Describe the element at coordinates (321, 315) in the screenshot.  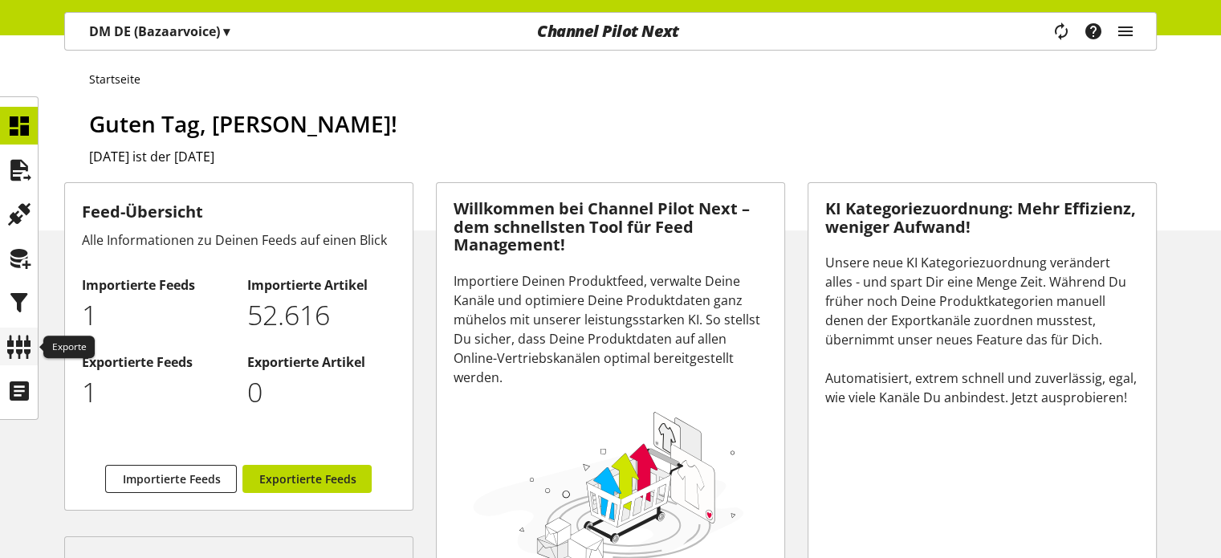
I see `p: 52616` at that location.